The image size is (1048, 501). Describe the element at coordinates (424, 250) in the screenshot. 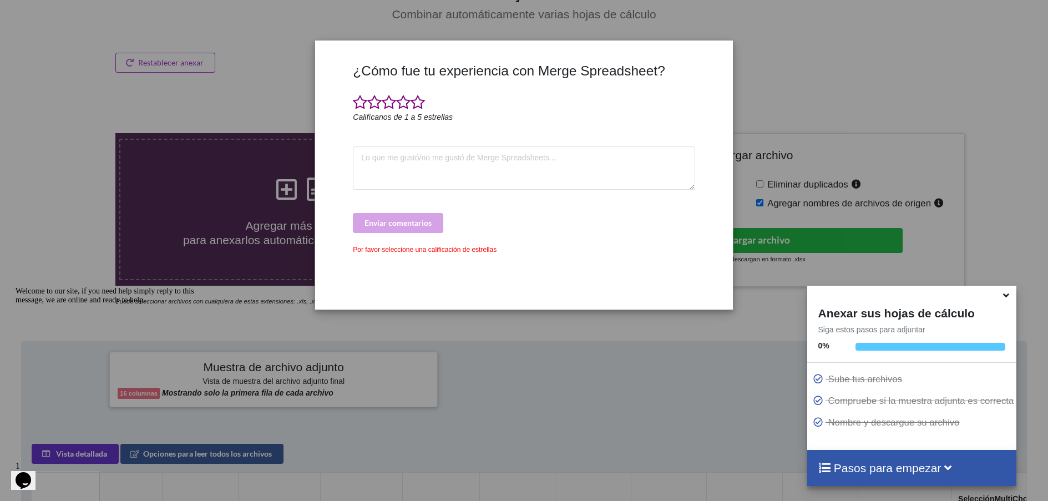

I see `font: Por favor seleccione una calificación de estrellas` at that location.